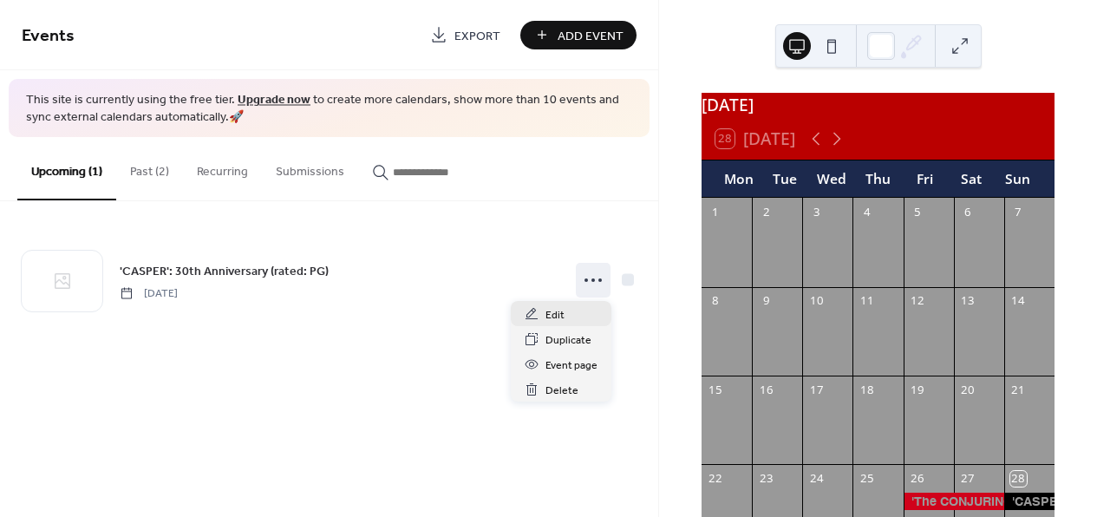 This screenshot has width=1097, height=517. I want to click on div: 7, so click(1018, 212).